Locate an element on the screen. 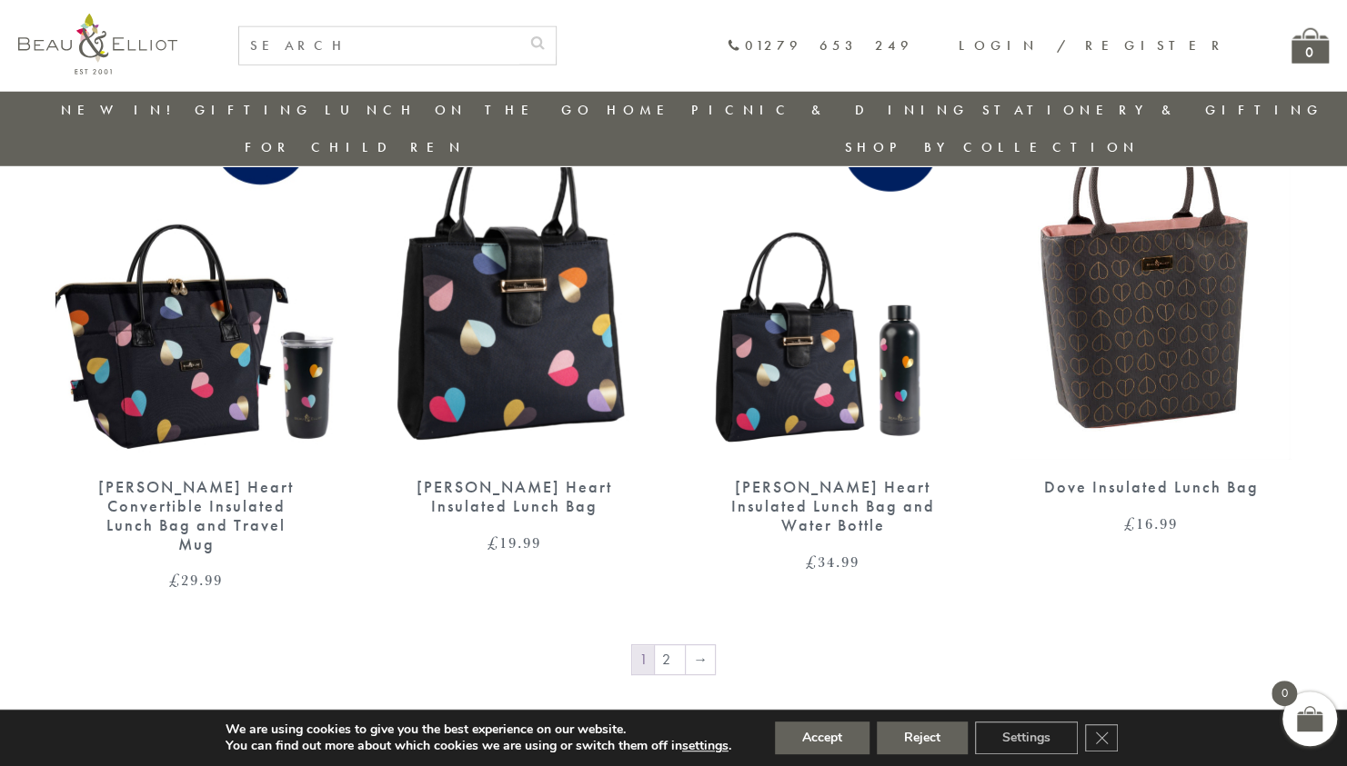  bdi: 34.99 is located at coordinates (832, 562).